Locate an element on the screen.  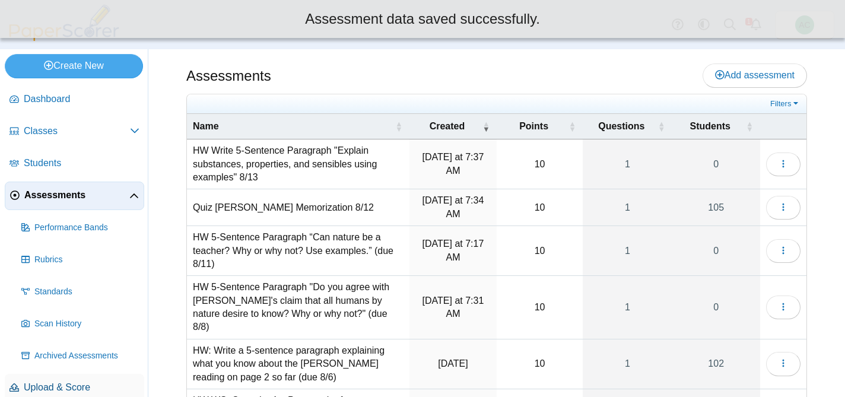
span: Points : Activate to sort is located at coordinates (572, 126).